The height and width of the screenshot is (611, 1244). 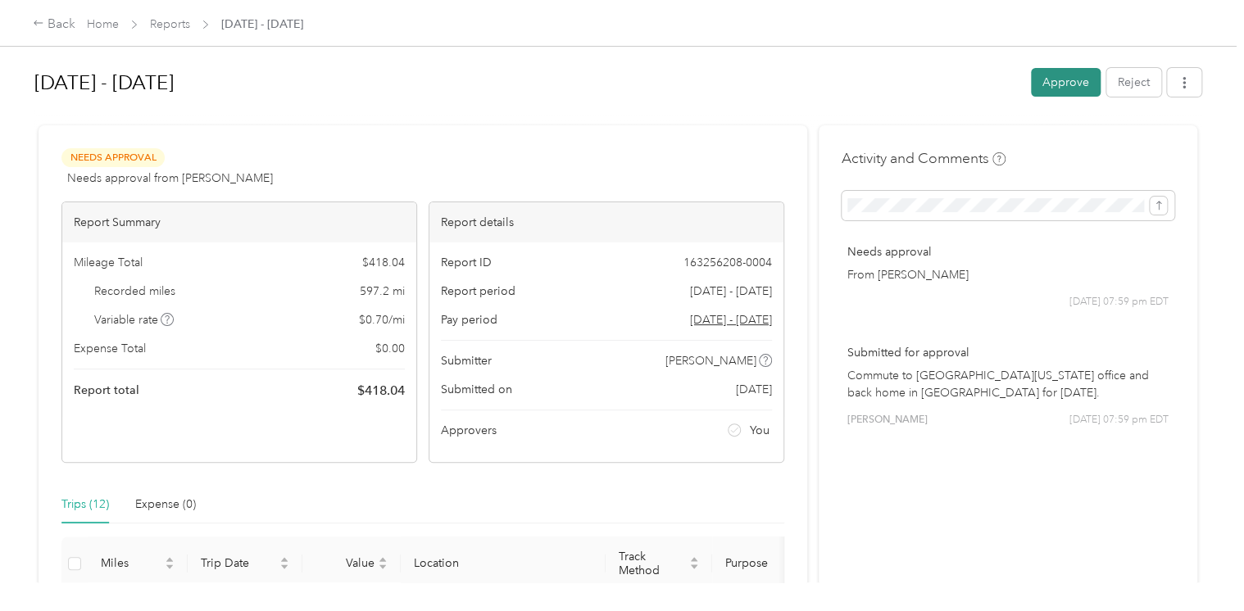 I want to click on span: $ 0.70 / mi, so click(x=382, y=320).